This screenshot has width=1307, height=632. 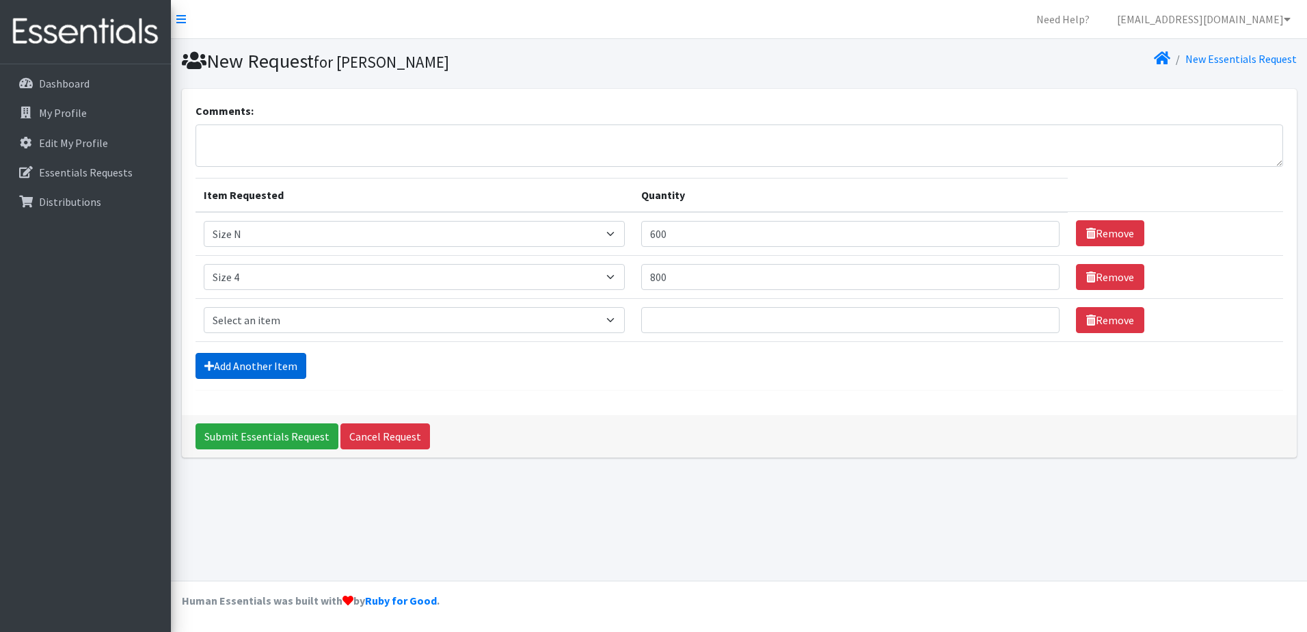 I want to click on th: Item Requested, so click(x=414, y=195).